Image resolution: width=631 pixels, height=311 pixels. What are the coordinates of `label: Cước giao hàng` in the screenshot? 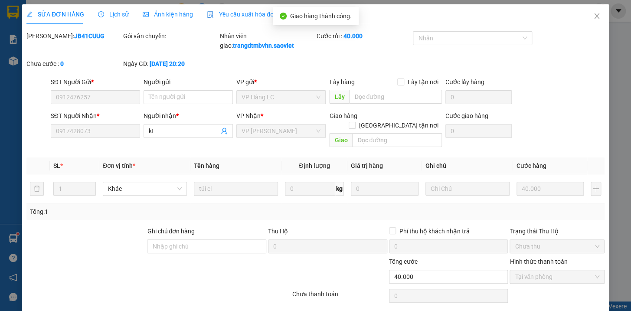 It's located at (467, 116).